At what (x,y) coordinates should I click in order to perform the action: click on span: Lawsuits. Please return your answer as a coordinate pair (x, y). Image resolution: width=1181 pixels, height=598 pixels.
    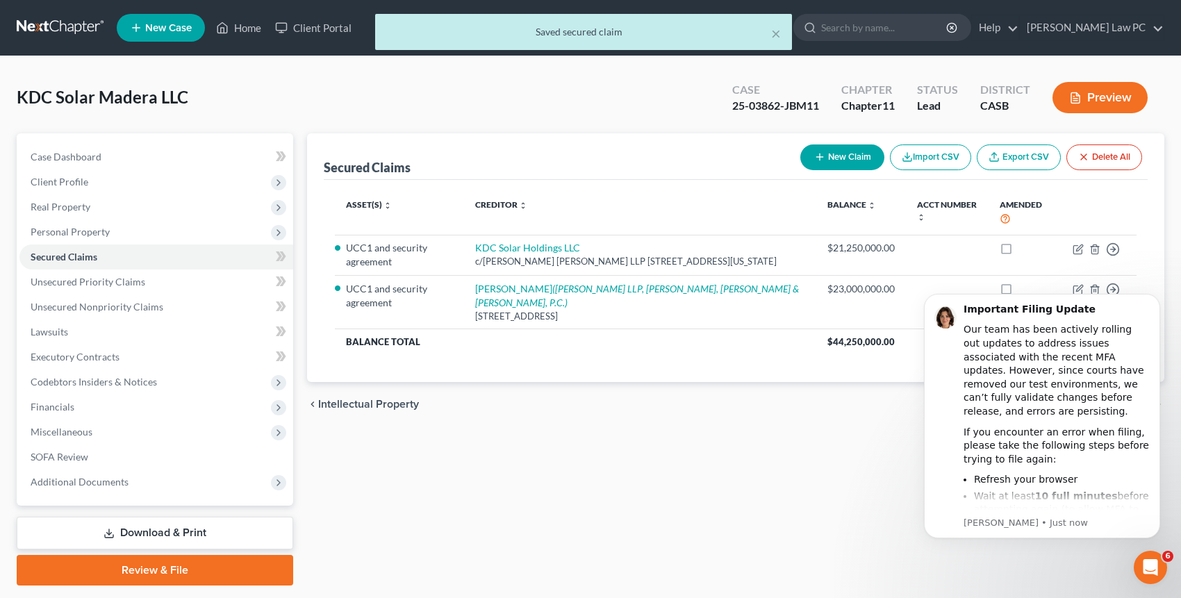
    Looking at the image, I should click on (49, 331).